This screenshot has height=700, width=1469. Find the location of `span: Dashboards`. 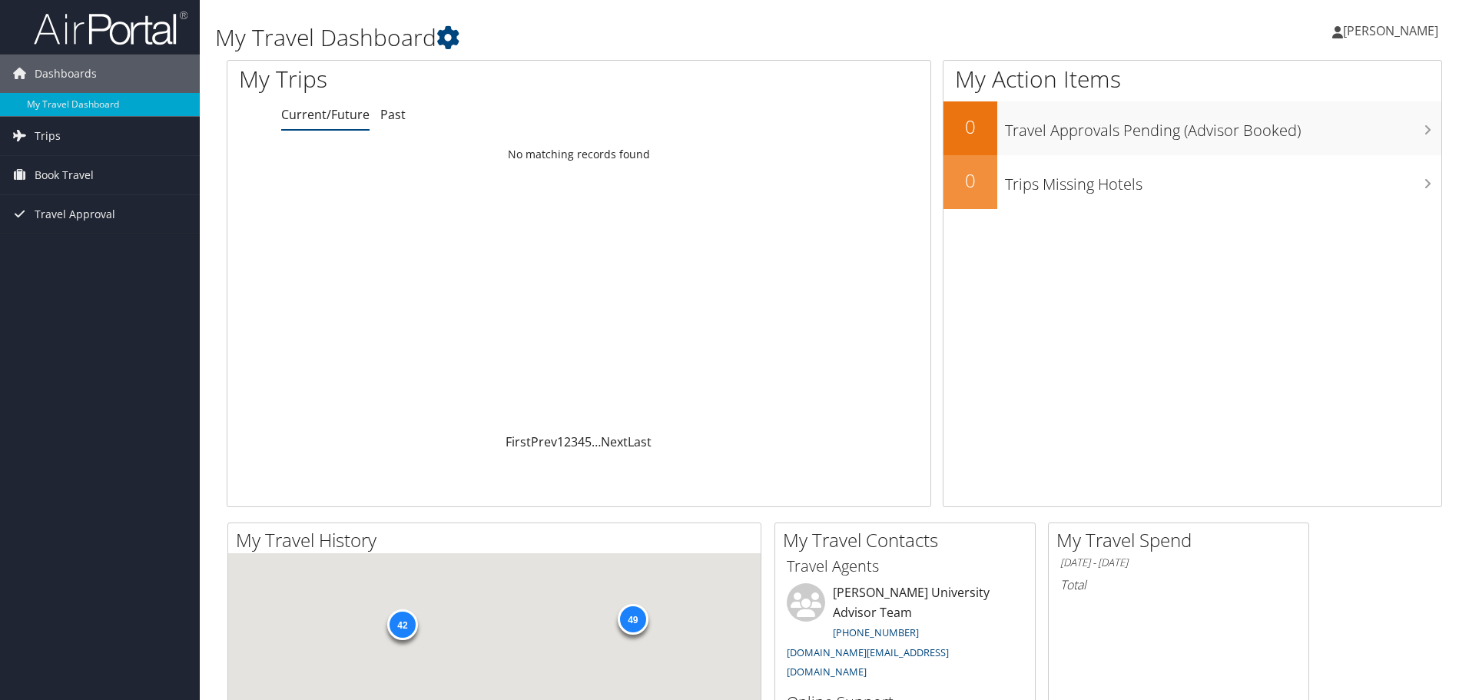

span: Dashboards is located at coordinates (65, 74).